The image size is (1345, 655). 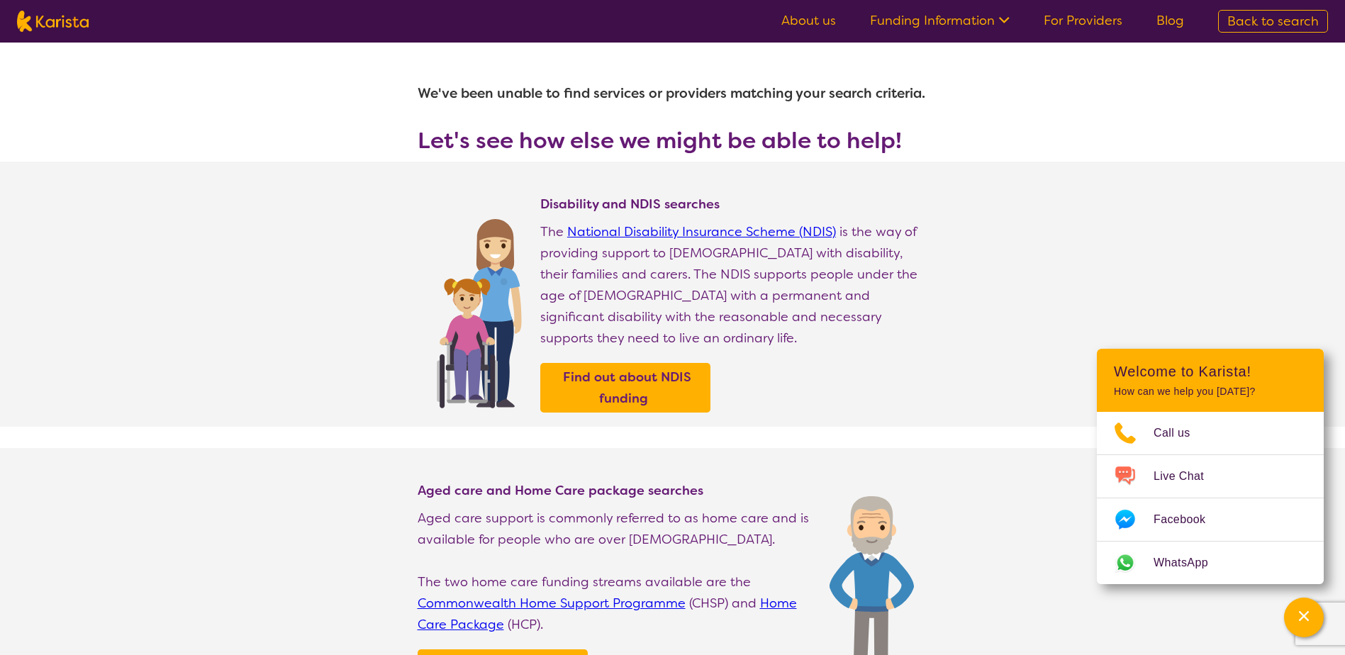 What do you see at coordinates (673, 140) in the screenshot?
I see `h3: Let's see how else we might be able to help!` at bounding box center [673, 140].